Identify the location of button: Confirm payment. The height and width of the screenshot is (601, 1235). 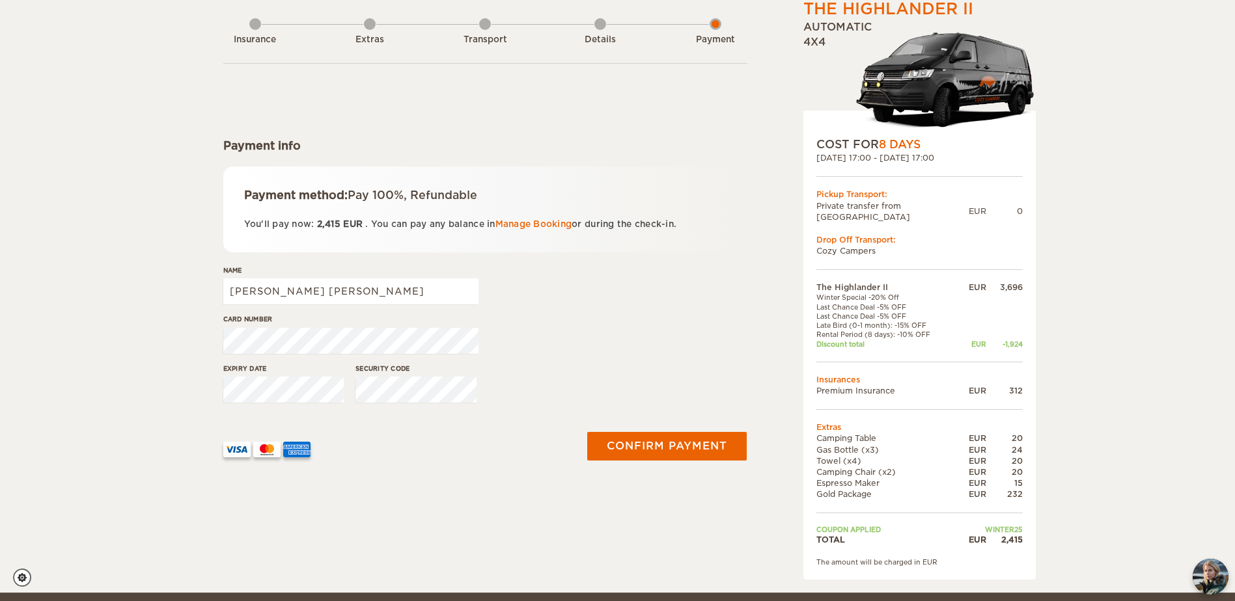
(667, 447).